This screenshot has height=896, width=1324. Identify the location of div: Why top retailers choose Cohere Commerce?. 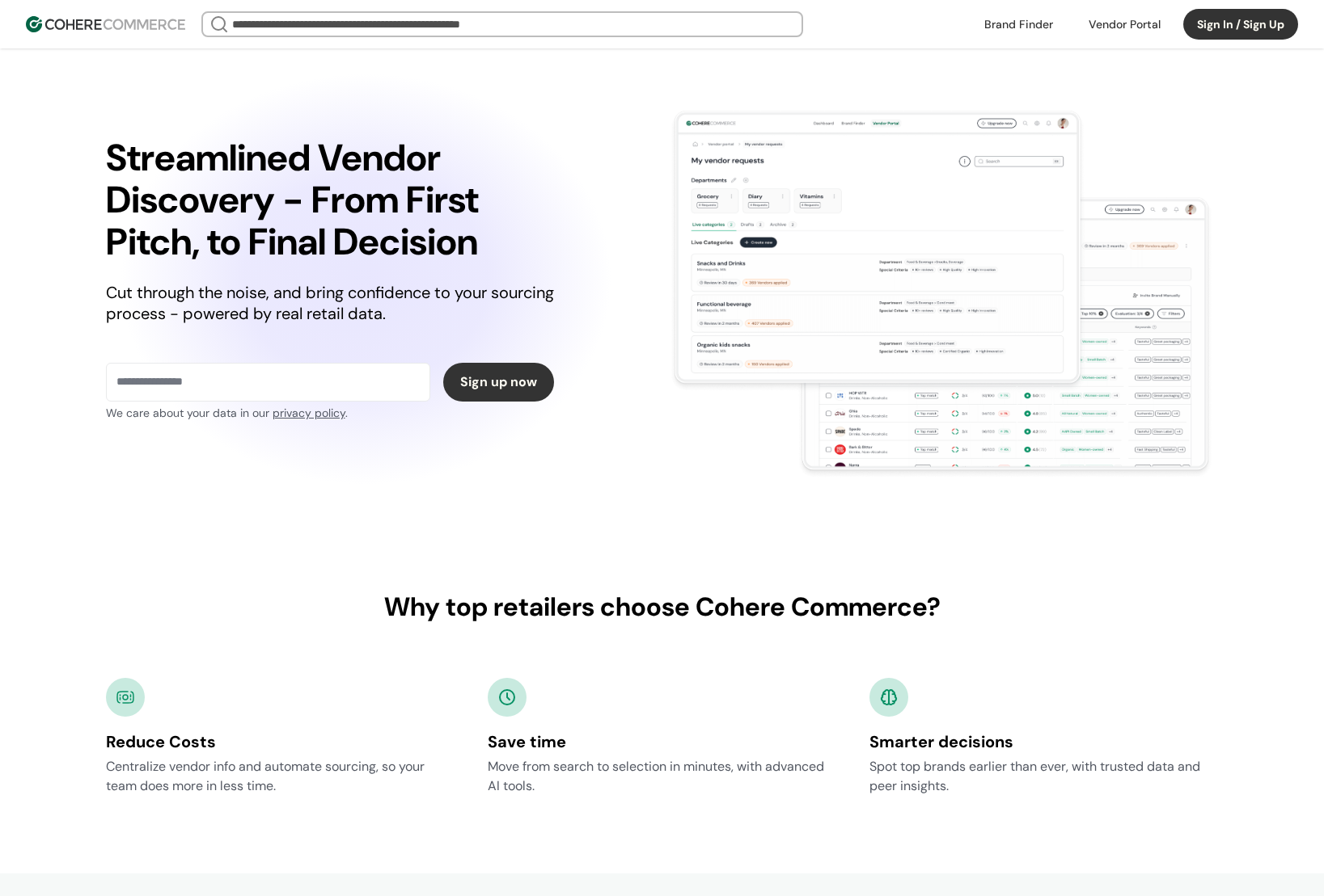
(662, 607).